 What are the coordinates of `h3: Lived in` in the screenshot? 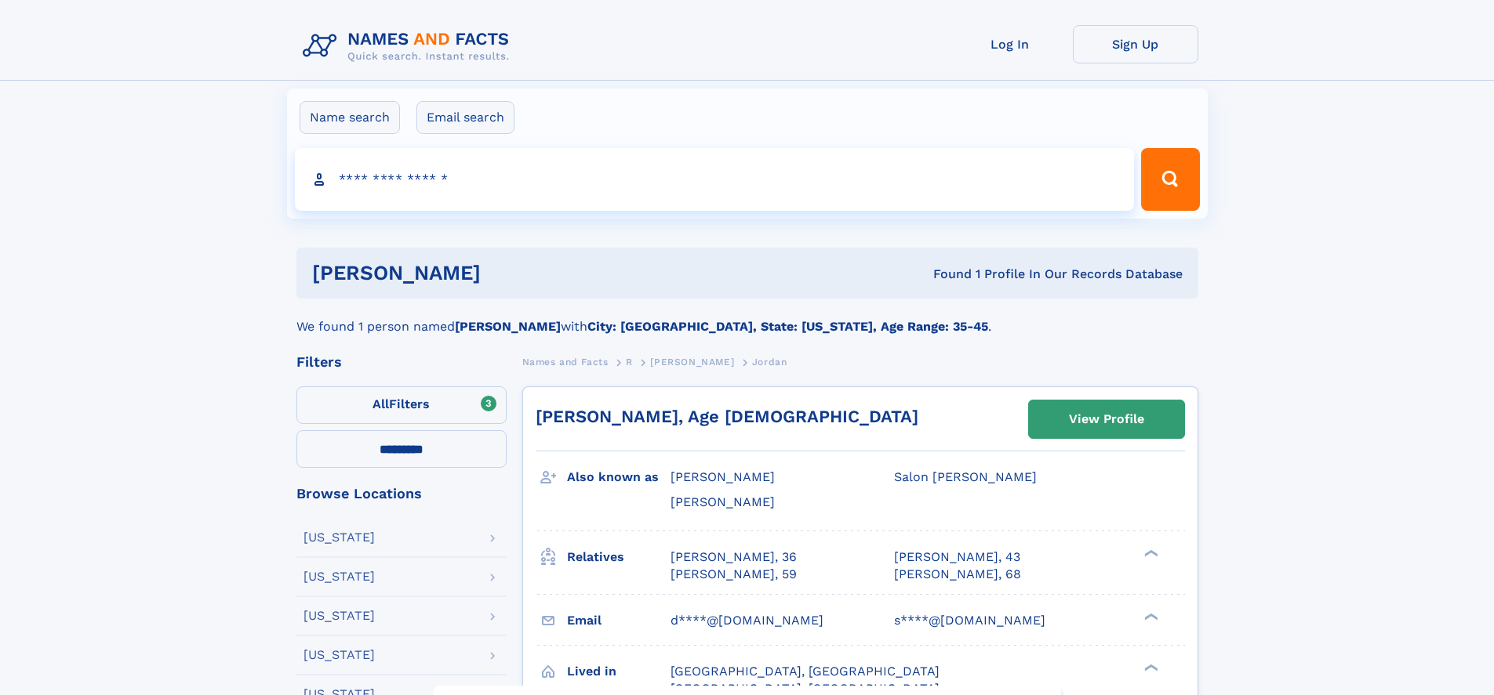 It's located at (619, 672).